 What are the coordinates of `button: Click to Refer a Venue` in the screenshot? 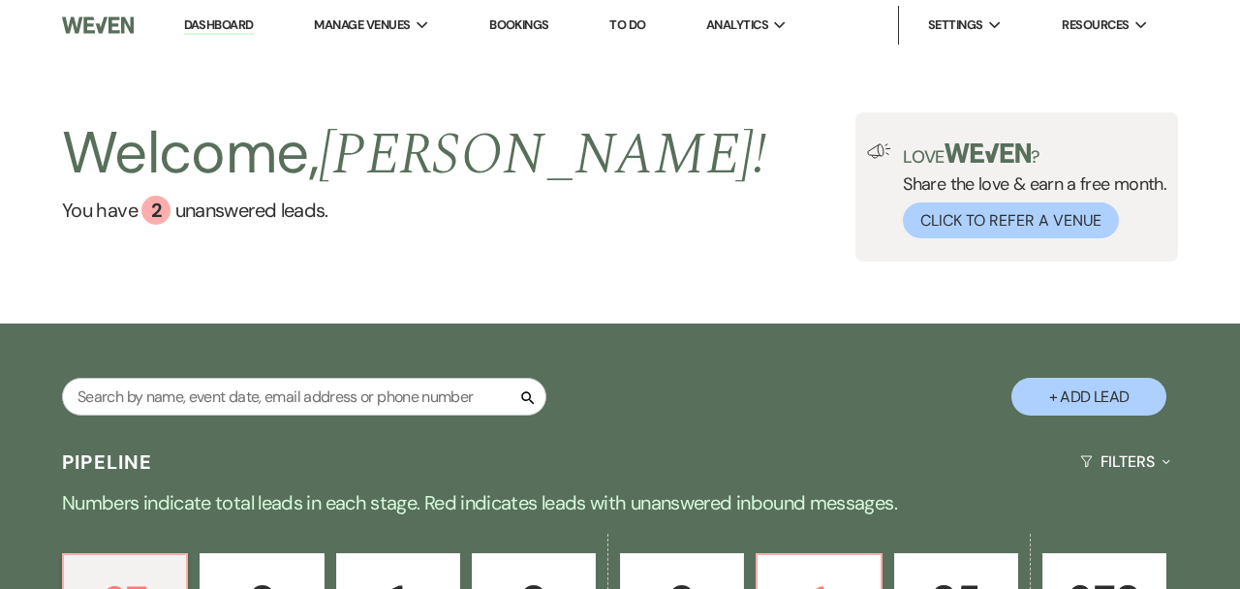 It's located at (1010, 220).